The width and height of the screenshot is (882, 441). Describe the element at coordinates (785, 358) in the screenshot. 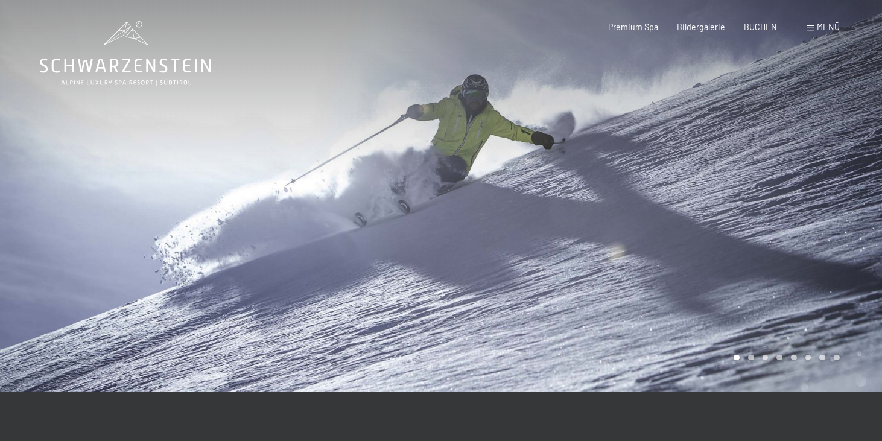

I see `div: Carousel Pagination` at that location.